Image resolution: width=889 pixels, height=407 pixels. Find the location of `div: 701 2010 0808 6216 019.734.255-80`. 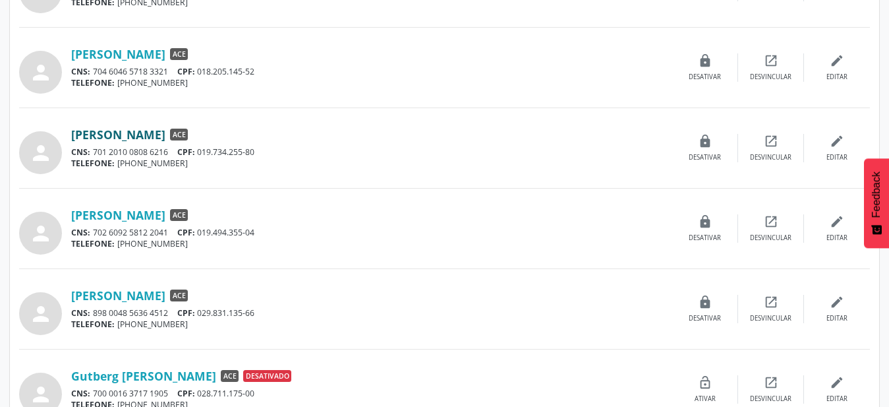

div: 701 2010 0808 6216 019.734.255-80 is located at coordinates (372, 152).